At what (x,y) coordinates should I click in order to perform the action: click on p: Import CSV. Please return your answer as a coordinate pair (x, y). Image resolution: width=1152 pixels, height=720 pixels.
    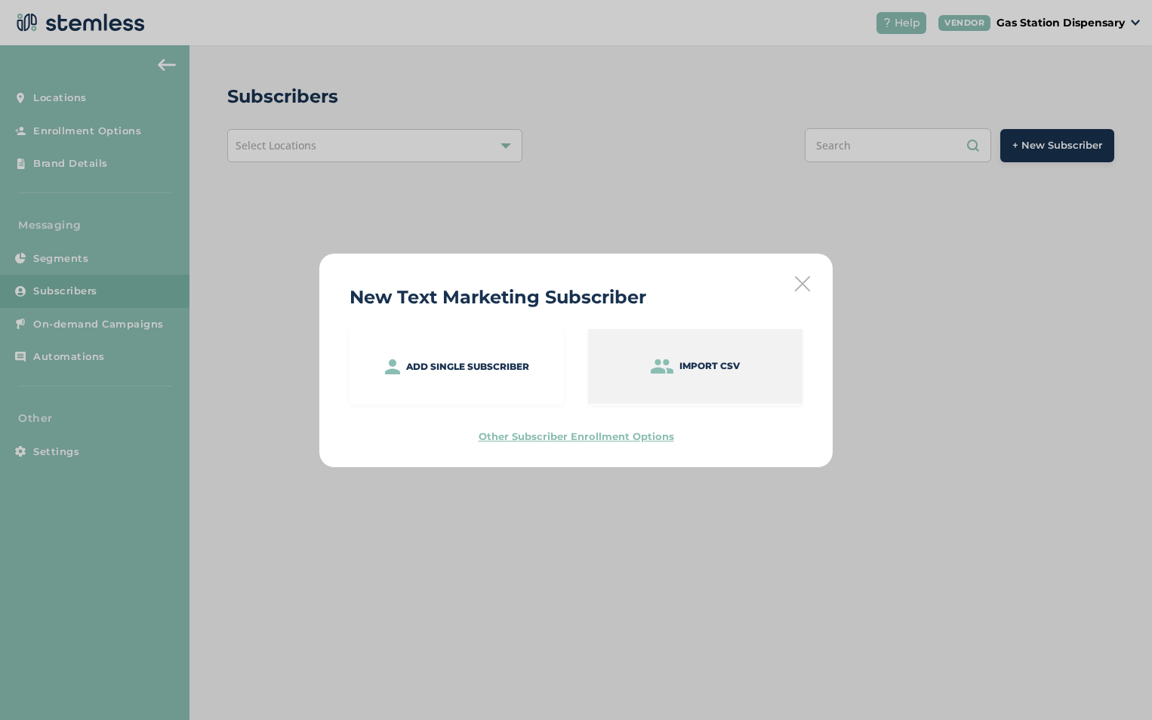
    Looking at the image, I should click on (710, 366).